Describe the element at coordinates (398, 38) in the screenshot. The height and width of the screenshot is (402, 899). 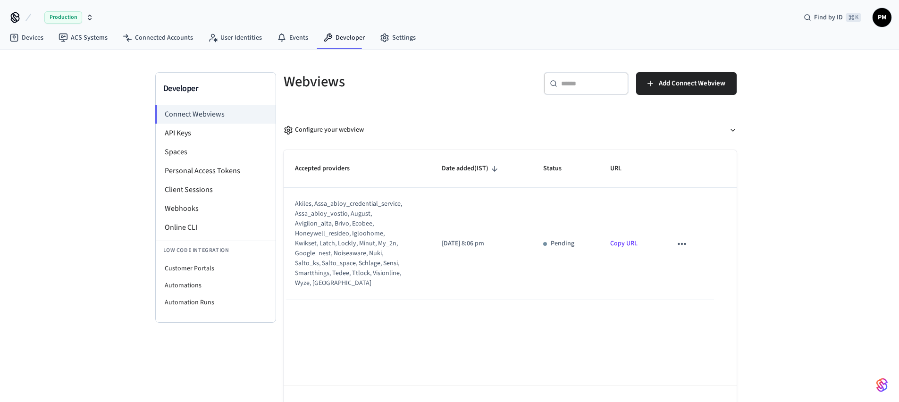
I see `a: Settings` at that location.